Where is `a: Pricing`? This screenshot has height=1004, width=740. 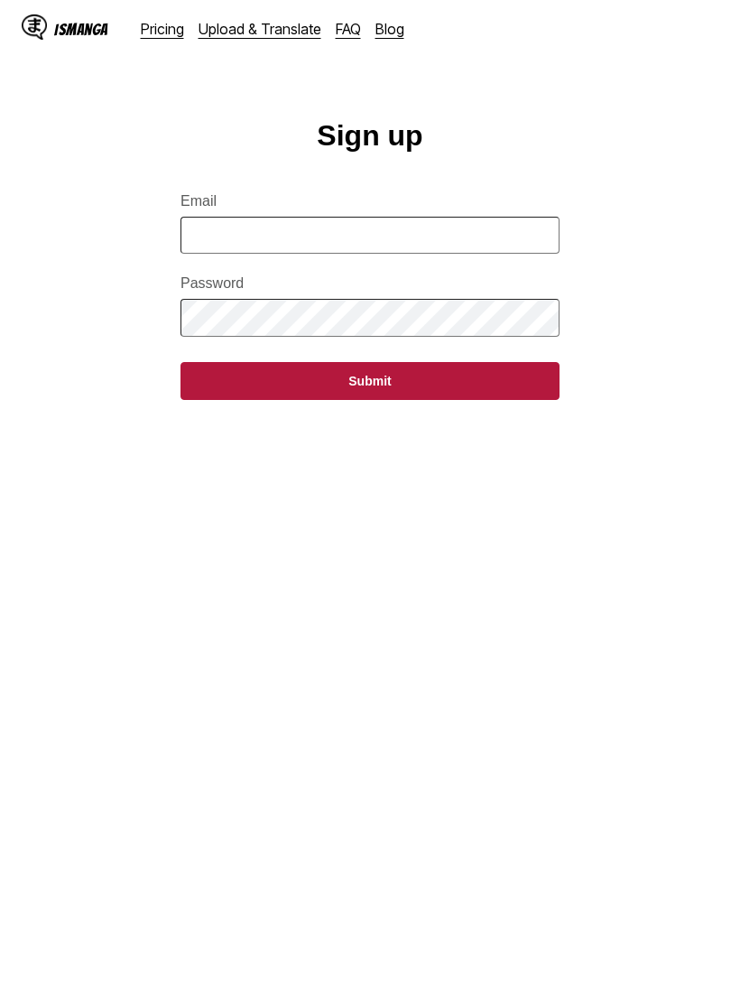 a: Pricing is located at coordinates (162, 29).